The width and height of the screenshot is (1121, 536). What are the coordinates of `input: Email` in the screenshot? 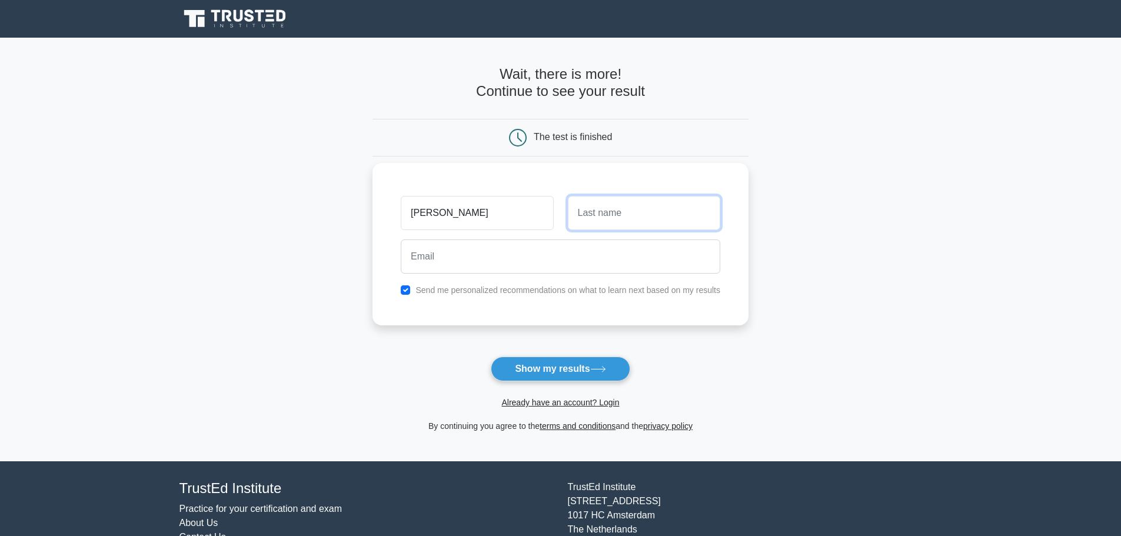 It's located at (560, 257).